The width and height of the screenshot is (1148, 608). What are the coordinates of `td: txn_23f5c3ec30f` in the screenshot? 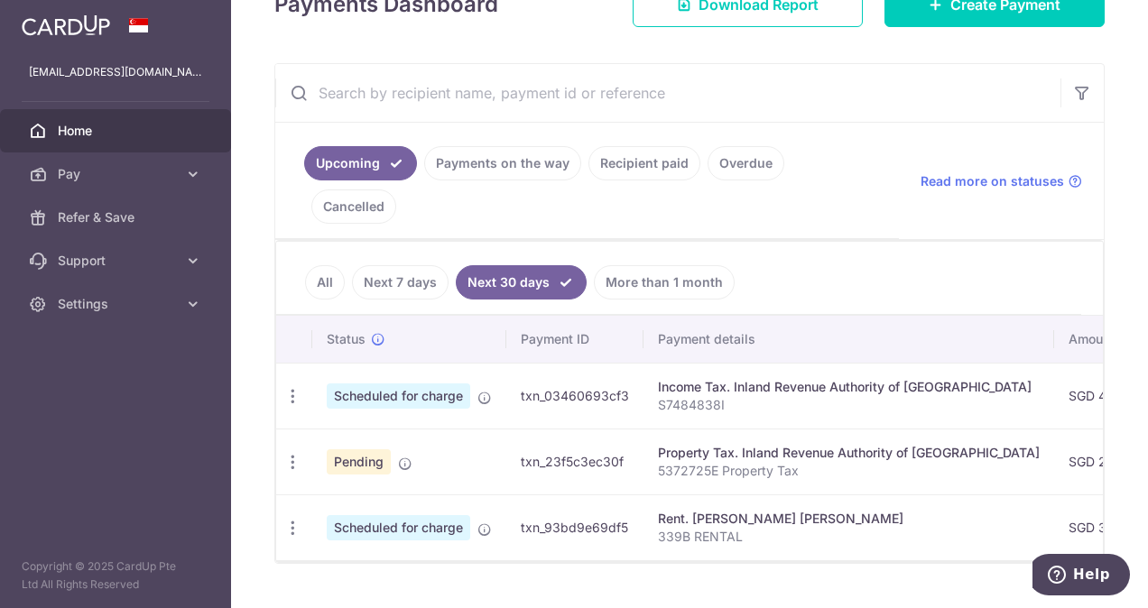 It's located at (575, 461).